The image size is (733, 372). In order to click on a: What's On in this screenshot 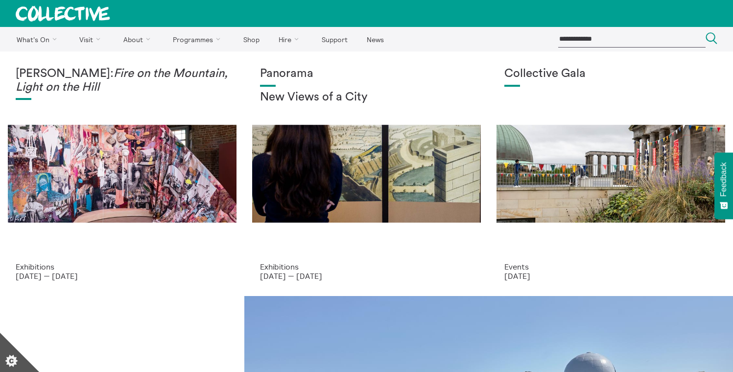, I will do `click(38, 39)`.